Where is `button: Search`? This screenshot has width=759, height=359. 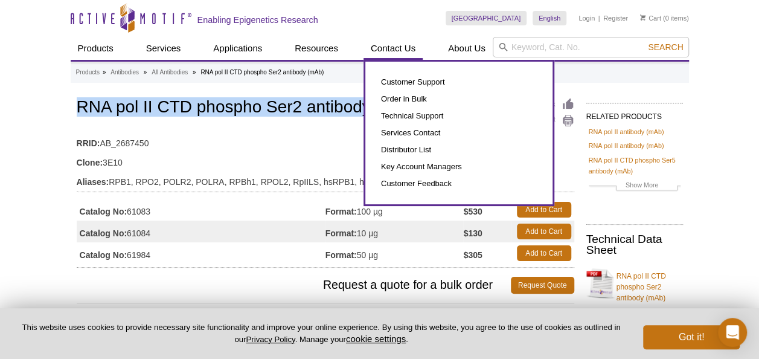
button: Search is located at coordinates (666, 47).